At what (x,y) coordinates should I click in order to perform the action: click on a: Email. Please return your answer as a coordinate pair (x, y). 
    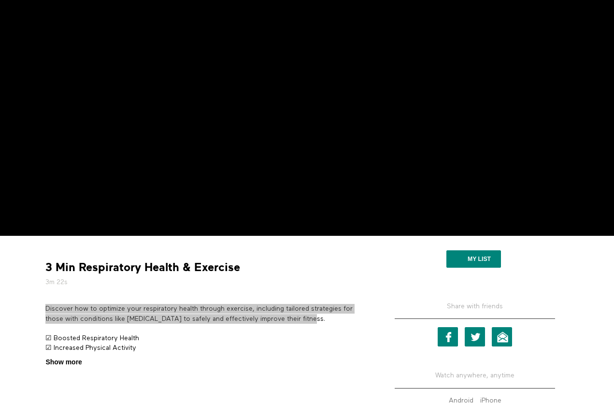
    Looking at the image, I should click on (502, 337).